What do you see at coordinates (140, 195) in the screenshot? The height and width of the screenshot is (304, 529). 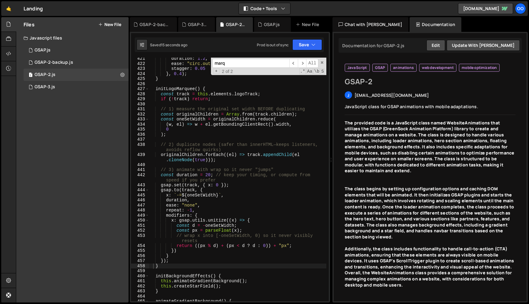 I see `div: 445` at bounding box center [140, 195].